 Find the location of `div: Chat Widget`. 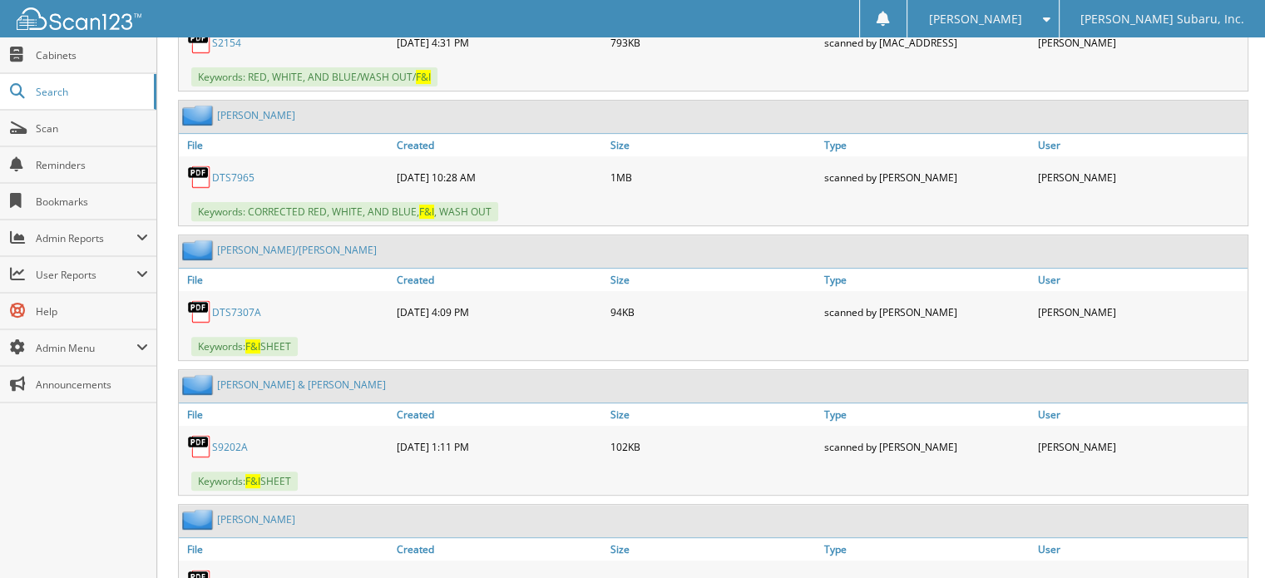

div: Chat Widget is located at coordinates (1224, 538).